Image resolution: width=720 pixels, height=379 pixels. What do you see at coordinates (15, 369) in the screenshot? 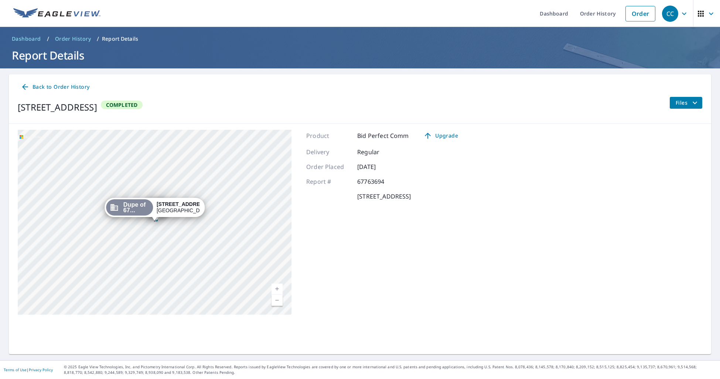
I see `a: Terms of Use` at bounding box center [15, 369].